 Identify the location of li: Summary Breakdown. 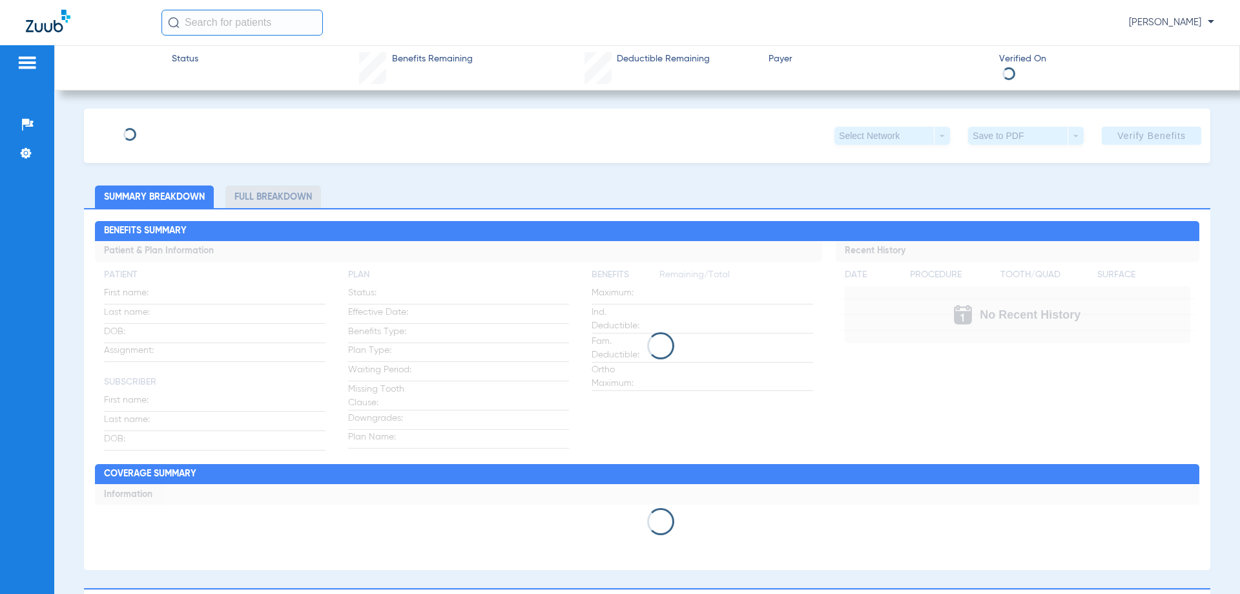
(154, 196).